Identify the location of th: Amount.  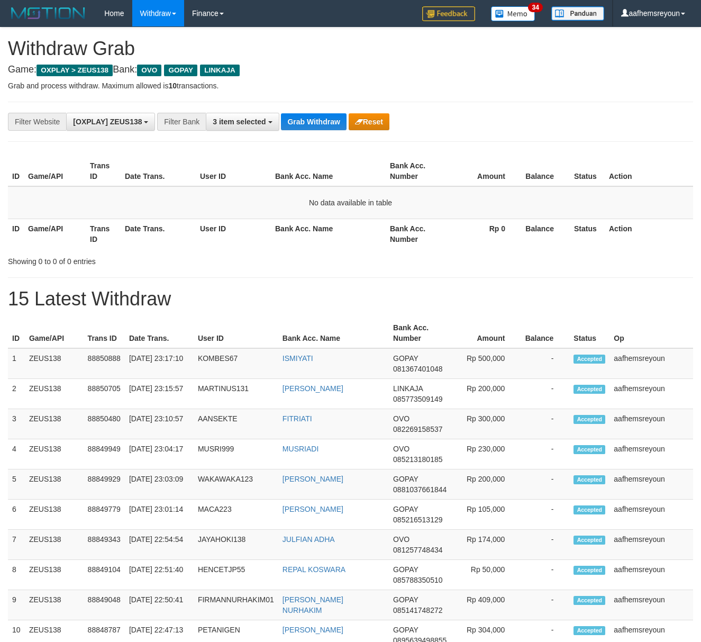
(486, 333).